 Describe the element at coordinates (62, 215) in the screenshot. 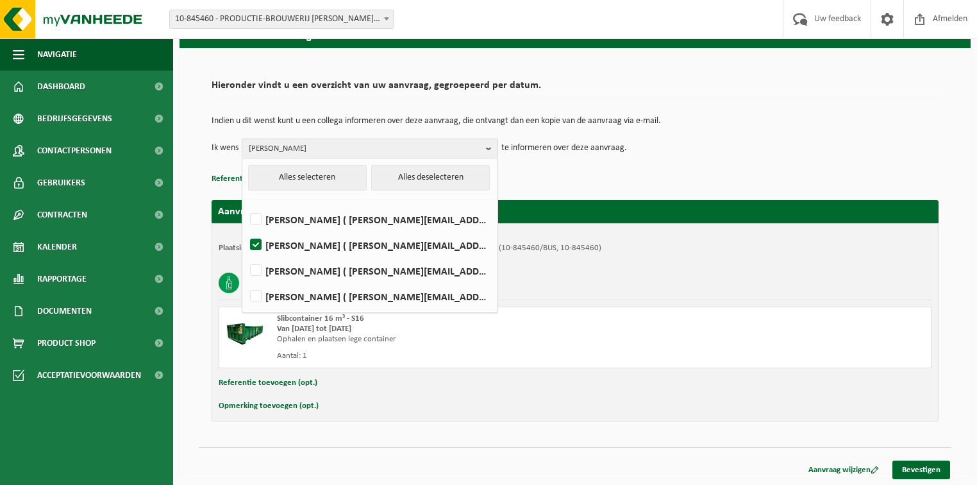

I see `span: Contracten` at that location.